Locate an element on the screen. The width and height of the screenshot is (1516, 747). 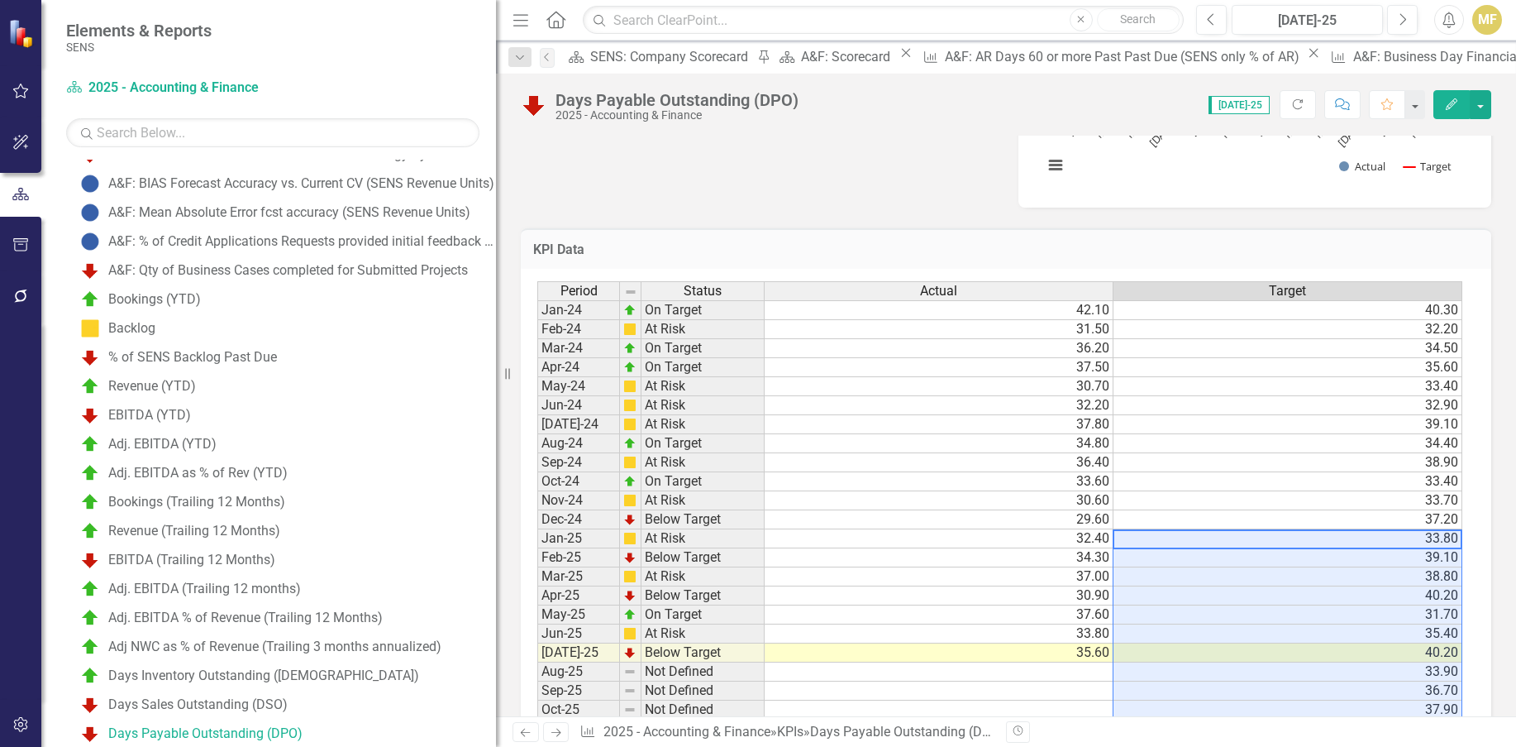
td: 33.70 is located at coordinates (1288, 500).